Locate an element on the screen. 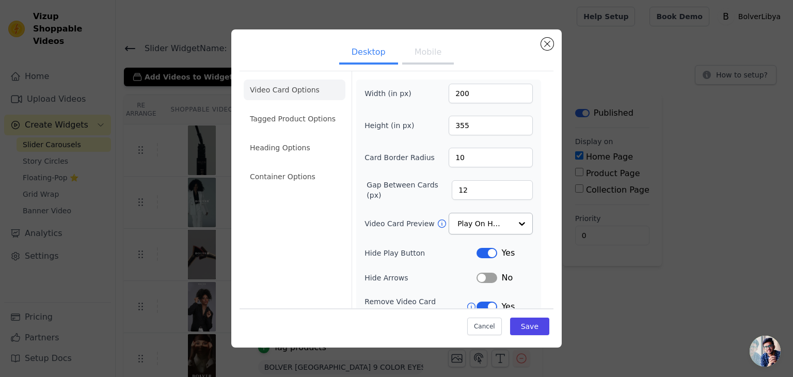  label: Hide Play Button is located at coordinates (420, 253).